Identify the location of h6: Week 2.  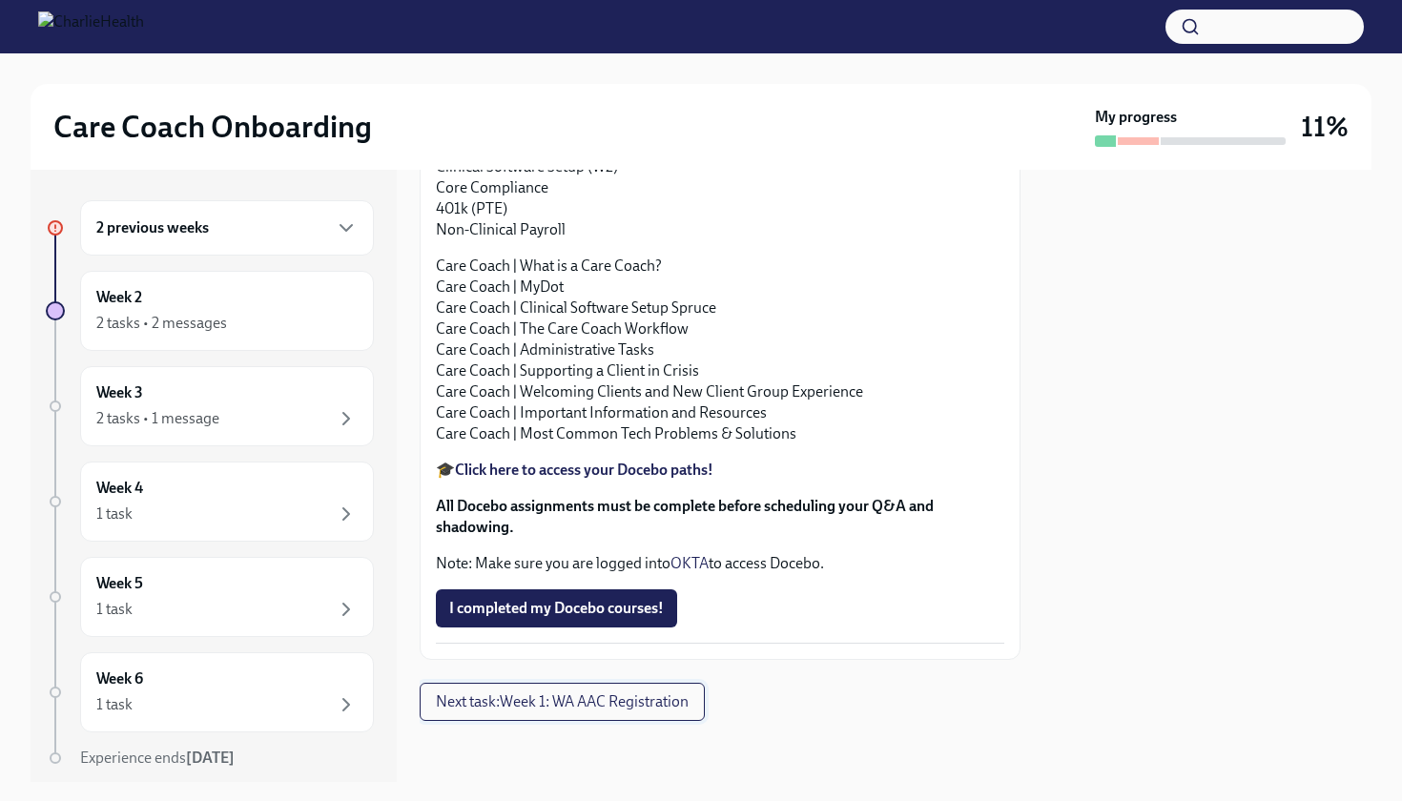
(119, 298).